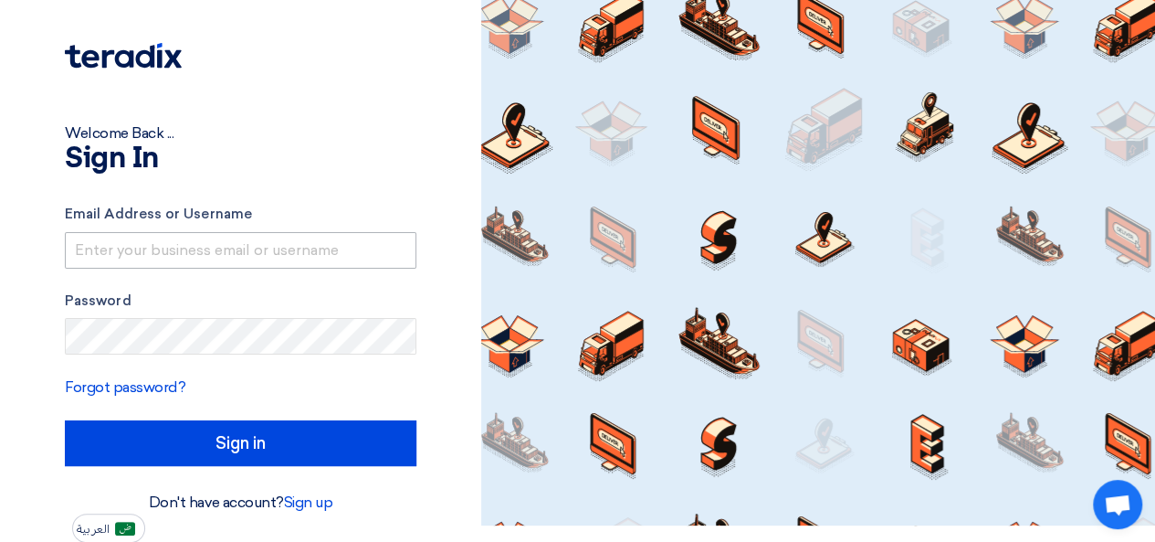 This screenshot has width=1155, height=542. I want to click on img: ar-AR.png, so click(125, 528).